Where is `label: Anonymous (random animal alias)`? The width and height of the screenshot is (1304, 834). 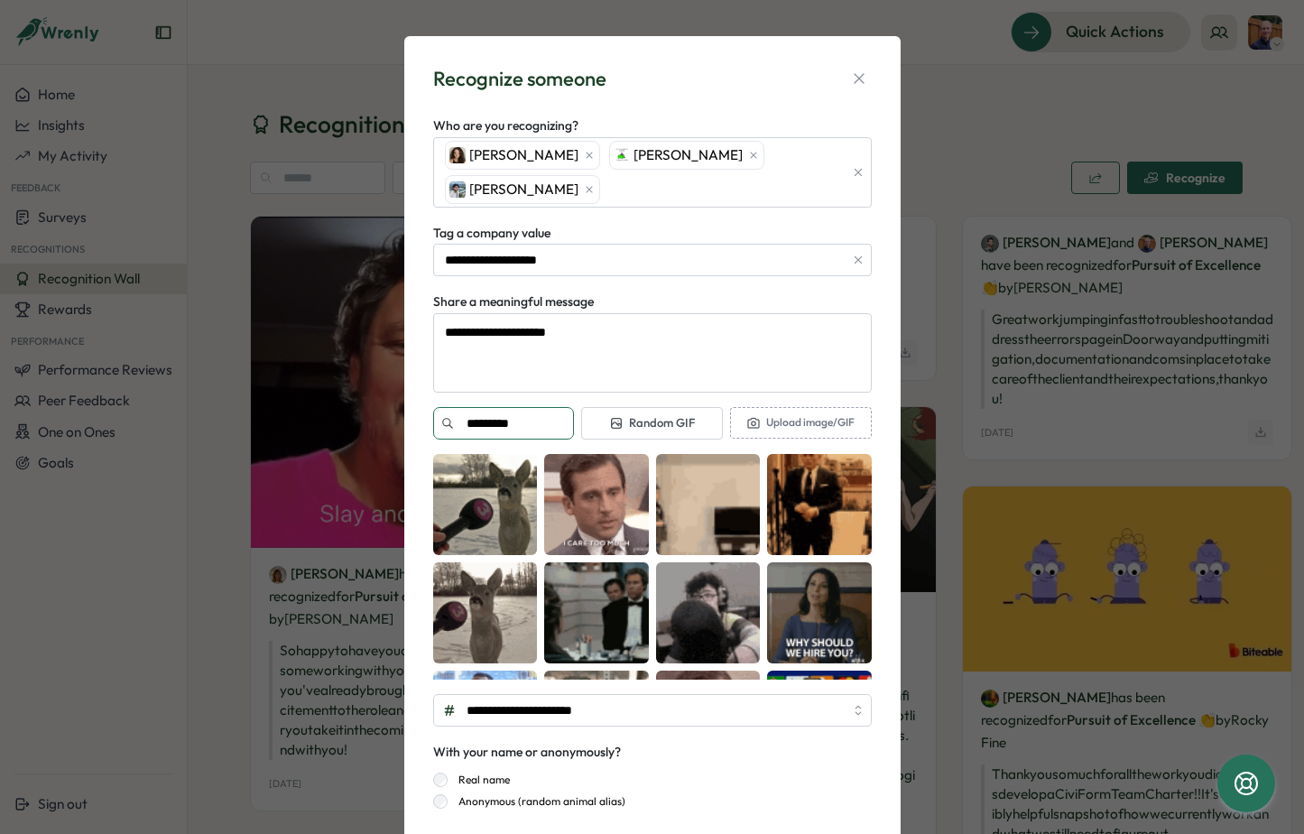 label: Anonymous (random animal alias) is located at coordinates (536, 801).